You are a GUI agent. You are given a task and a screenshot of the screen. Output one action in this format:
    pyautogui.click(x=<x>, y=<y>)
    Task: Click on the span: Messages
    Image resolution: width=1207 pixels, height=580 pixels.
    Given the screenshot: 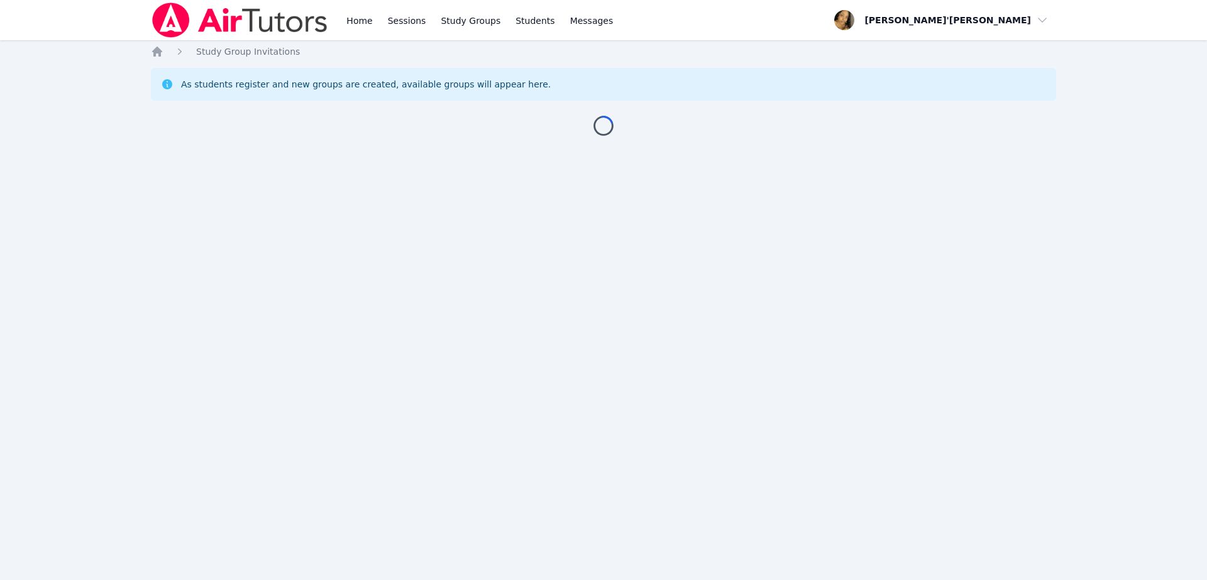 What is the action you would take?
    pyautogui.click(x=592, y=21)
    